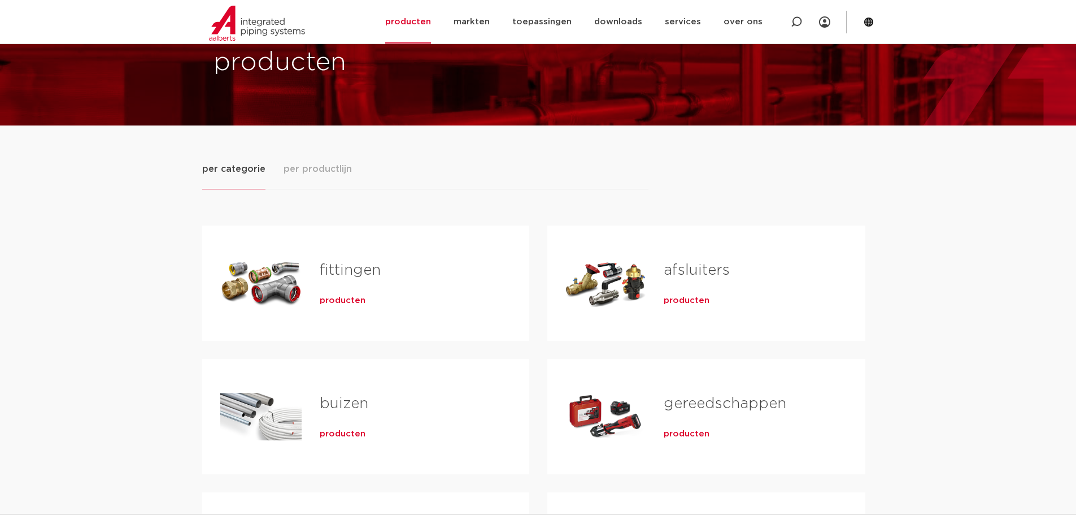  What do you see at coordinates (696, 270) in the screenshot?
I see `a: afsluiters` at bounding box center [696, 270].